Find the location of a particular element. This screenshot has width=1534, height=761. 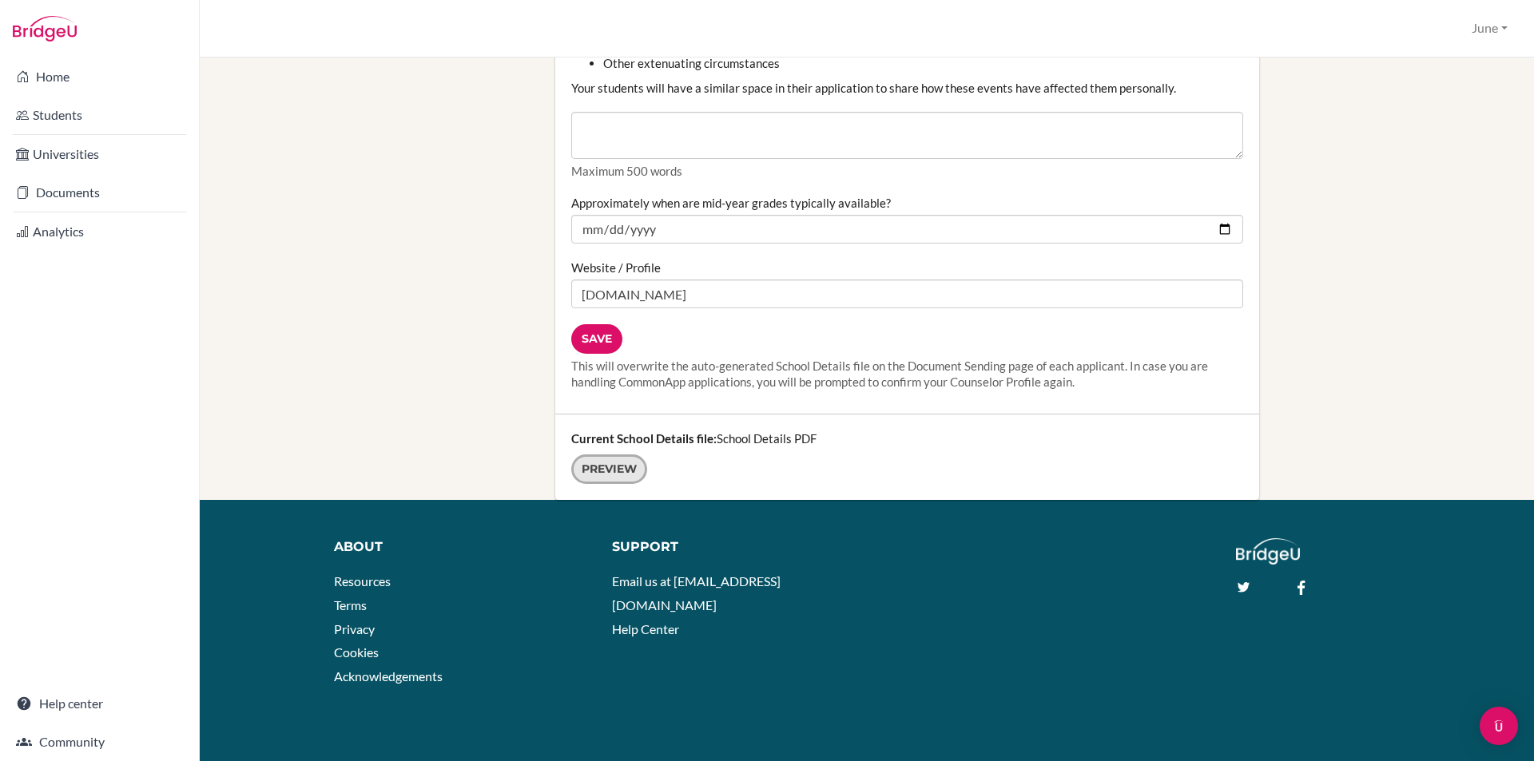

a: Help Center is located at coordinates (646, 629).